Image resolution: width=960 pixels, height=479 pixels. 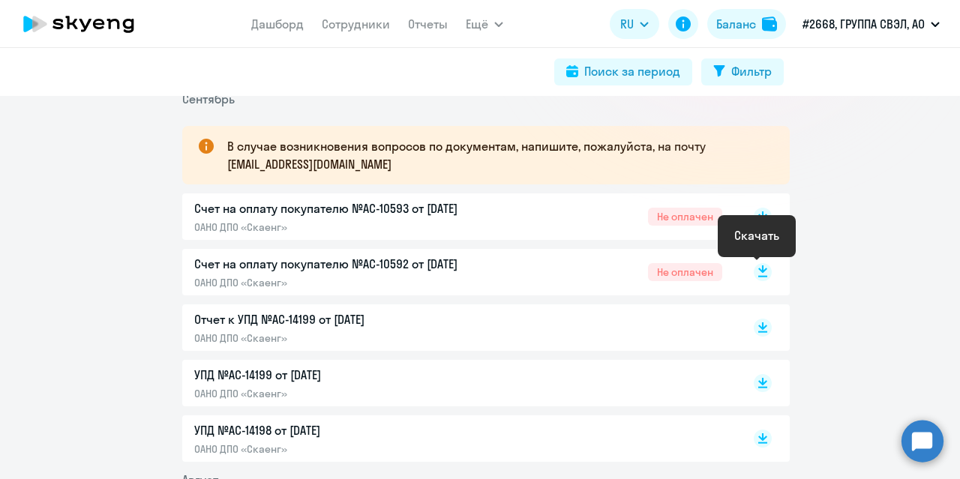 What do you see at coordinates (871, 24) in the screenshot?
I see `button: #2668, ГРУППА СВЭЛ, АО` at bounding box center [871, 24].